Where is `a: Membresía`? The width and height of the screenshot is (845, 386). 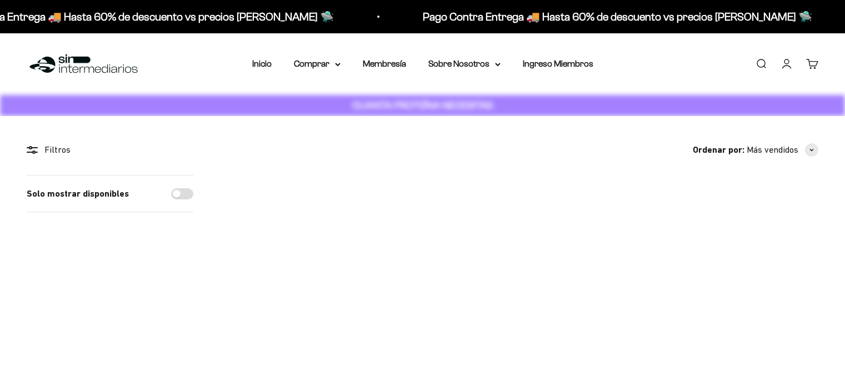
a: Membresía is located at coordinates (384, 63).